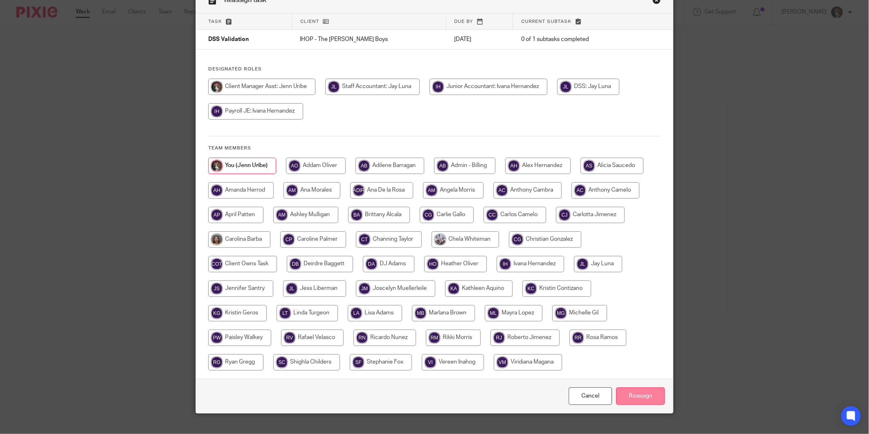 The width and height of the screenshot is (869, 434). I want to click on span: DSS Validation, so click(228, 40).